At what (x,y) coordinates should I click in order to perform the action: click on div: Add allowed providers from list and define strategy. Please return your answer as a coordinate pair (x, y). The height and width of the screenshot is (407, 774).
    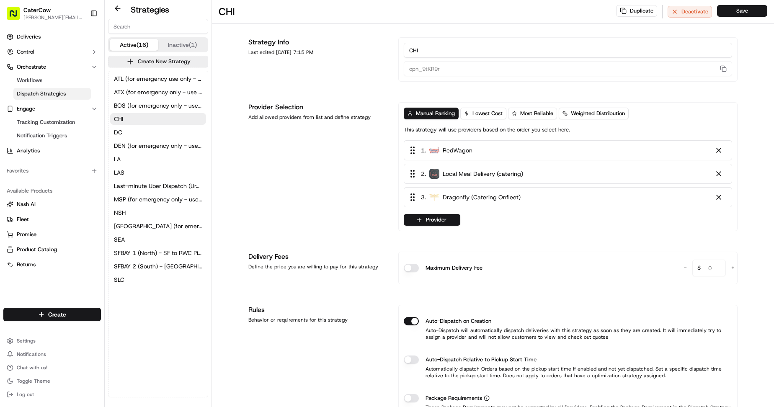
    Looking at the image, I should click on (318, 117).